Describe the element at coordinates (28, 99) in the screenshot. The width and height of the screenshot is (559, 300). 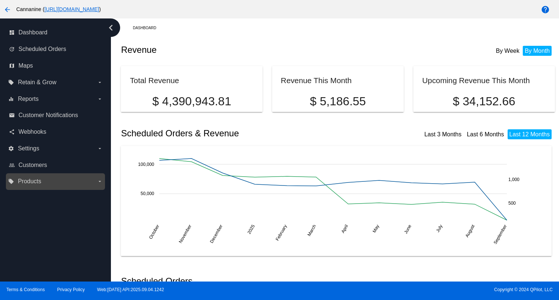
I see `span: Reports` at that location.